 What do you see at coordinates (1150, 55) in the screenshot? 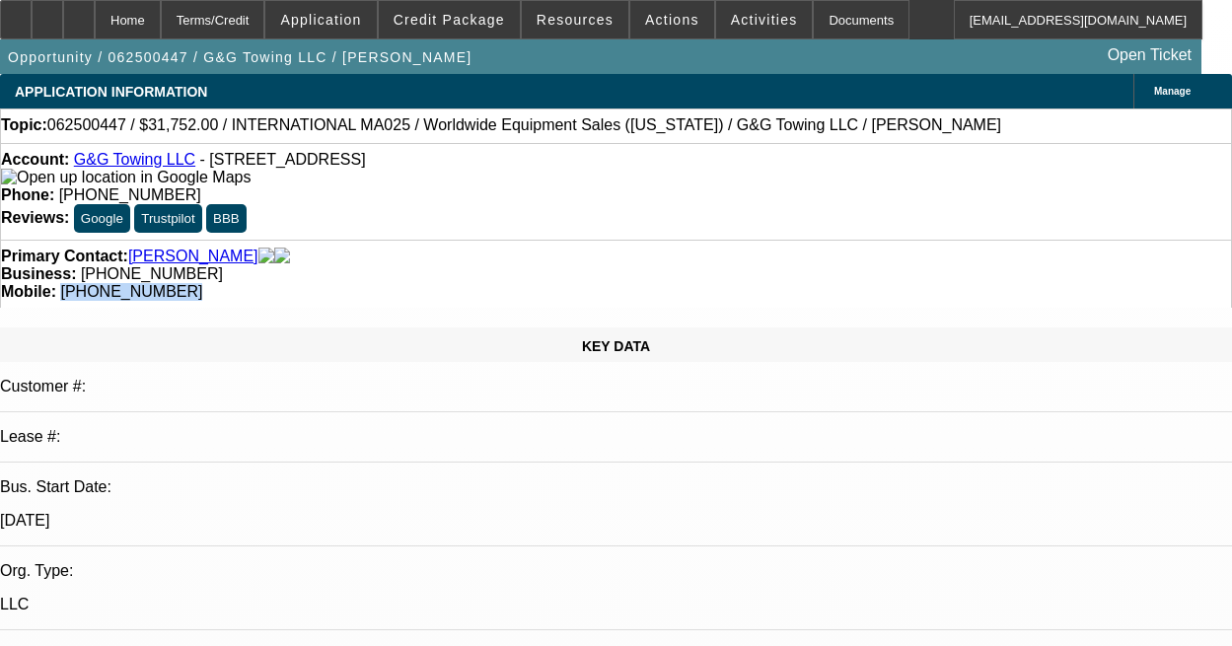
I see `a: Open Ticket` at bounding box center [1150, 55].